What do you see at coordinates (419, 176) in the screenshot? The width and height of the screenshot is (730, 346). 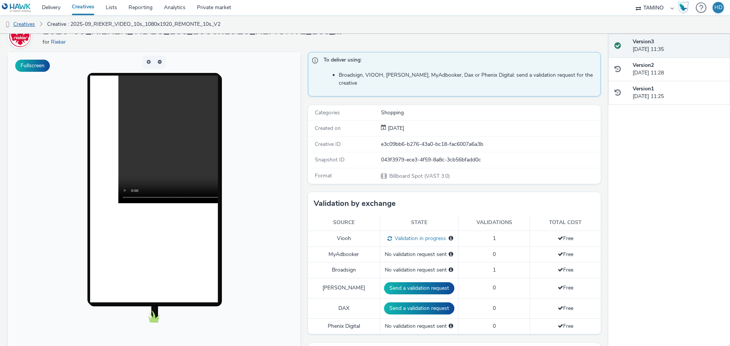 I see `span: Billboard Spot (VAST 3.0)` at bounding box center [419, 176].